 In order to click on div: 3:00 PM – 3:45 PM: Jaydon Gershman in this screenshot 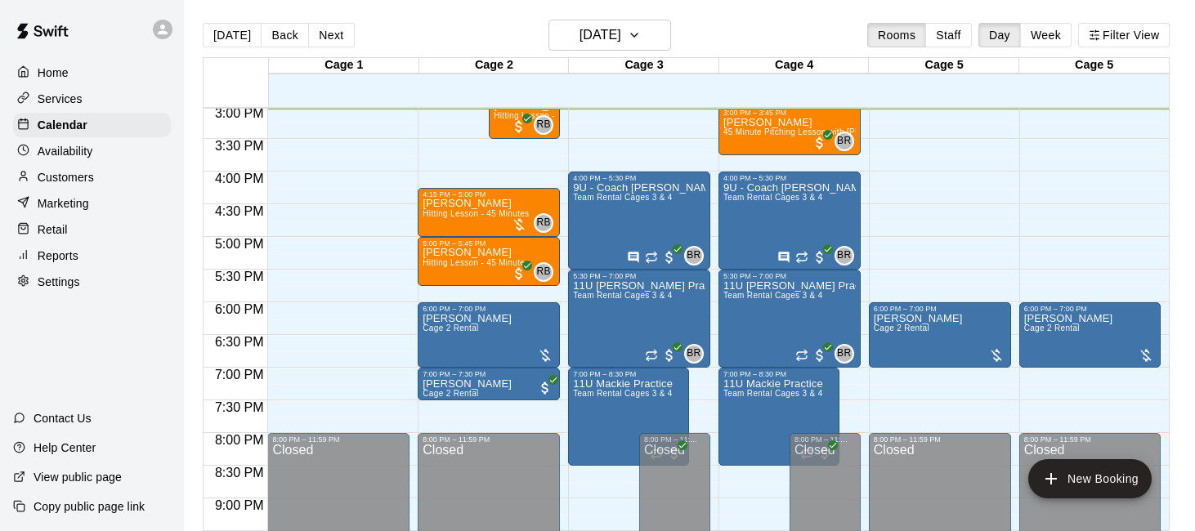, I will do `click(790, 131)`.